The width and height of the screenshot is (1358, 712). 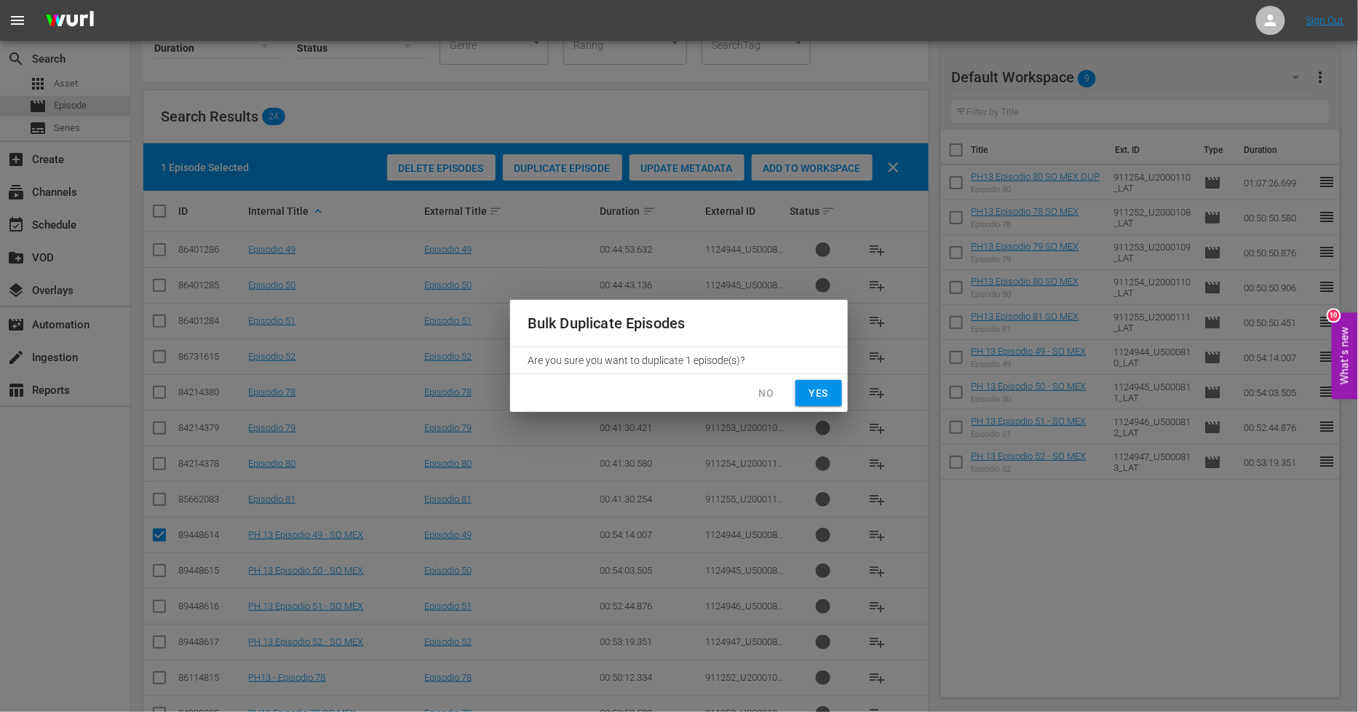 I want to click on img: ans4CAIJ8jUAAAAAAAAAAAAAAAAAAAAAAAAgQb4GAAAAAAAAAAAAAAAAAAAAAAAAJMjXAAAAAAAAAAAAAAAAAAAAAAAAgAT5G..., so click(x=70, y=20).